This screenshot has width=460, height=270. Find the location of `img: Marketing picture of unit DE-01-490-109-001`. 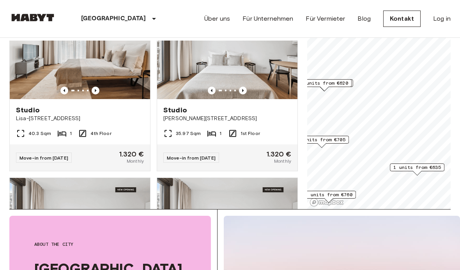

img: Marketing picture of unit DE-01-490-109-001 is located at coordinates (227, 52).